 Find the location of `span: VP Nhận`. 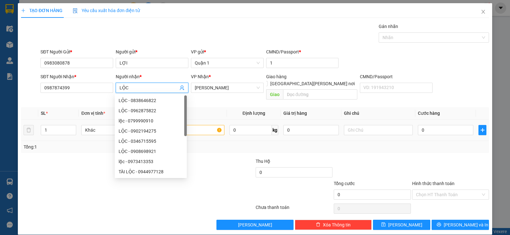

span: VP Nhận is located at coordinates (200, 77).